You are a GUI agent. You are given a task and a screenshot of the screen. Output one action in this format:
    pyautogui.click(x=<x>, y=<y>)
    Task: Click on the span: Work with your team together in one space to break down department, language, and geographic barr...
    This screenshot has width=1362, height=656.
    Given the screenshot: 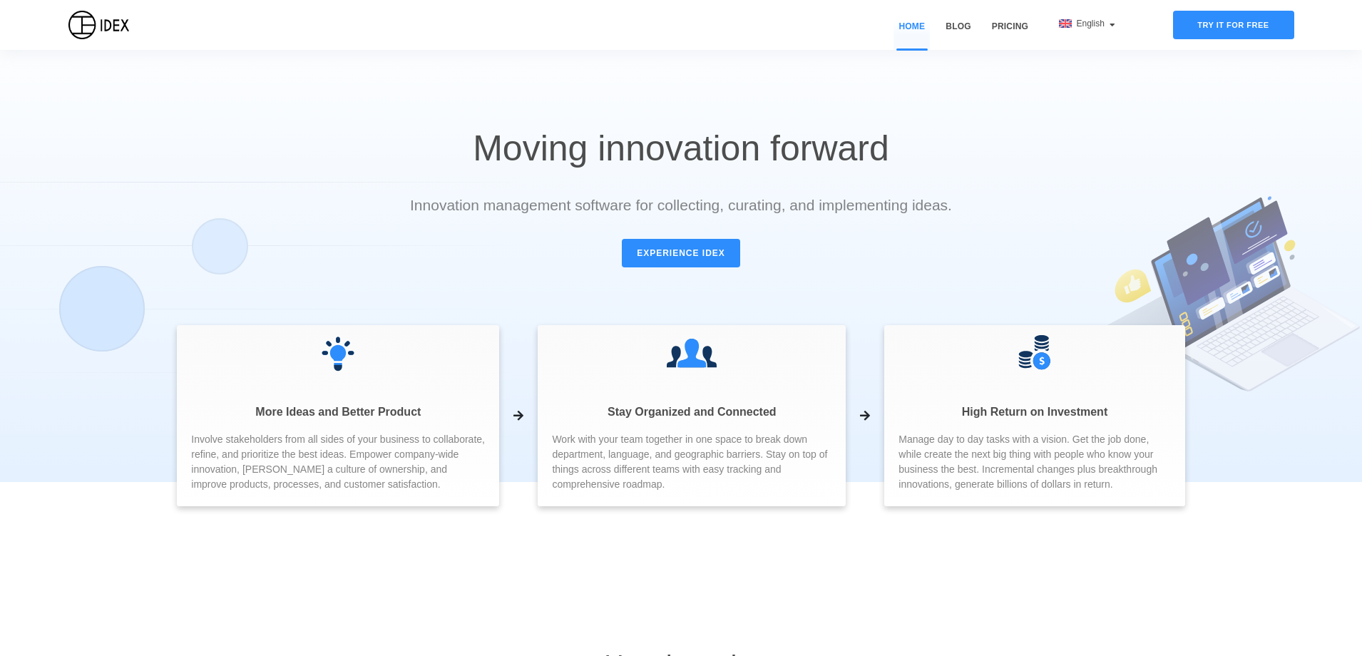 What is the action you would take?
    pyautogui.click(x=692, y=462)
    